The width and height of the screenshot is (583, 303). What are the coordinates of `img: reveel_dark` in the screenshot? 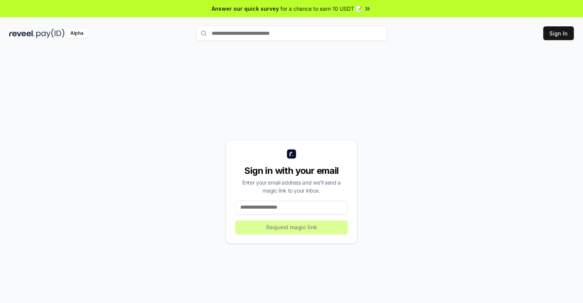 It's located at (22, 33).